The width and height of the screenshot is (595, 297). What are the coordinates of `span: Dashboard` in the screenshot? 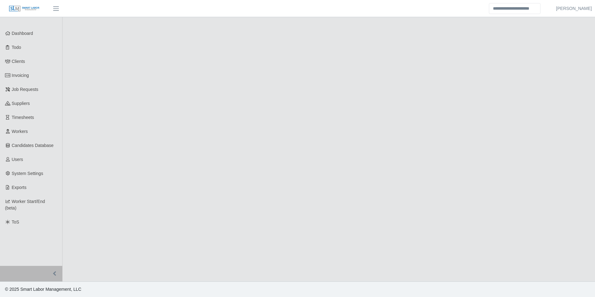 It's located at (22, 33).